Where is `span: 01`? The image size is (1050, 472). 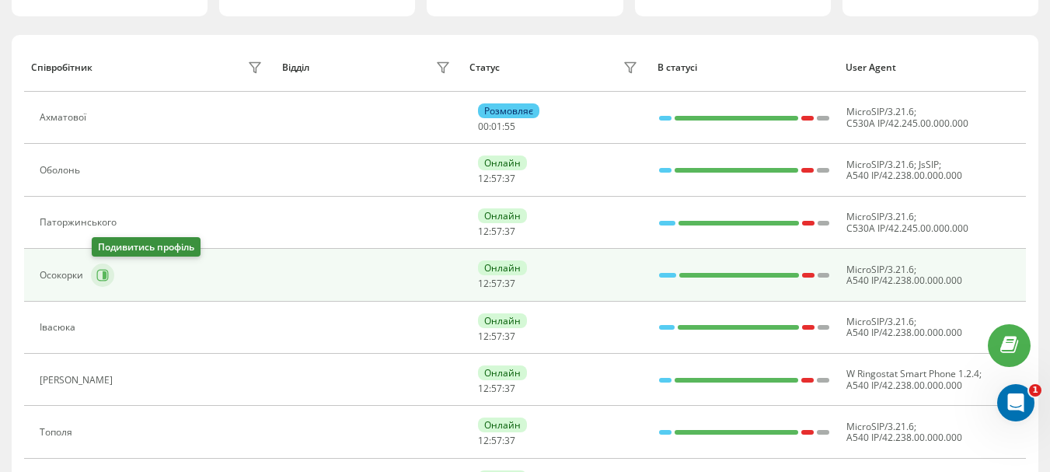
span: 01 is located at coordinates (497, 126).